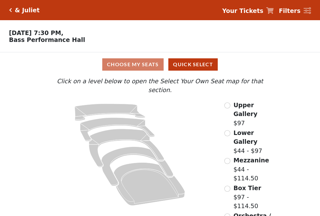 The image size is (320, 216). What do you see at coordinates (246, 137) in the screenshot?
I see `span: Lower Gallery` at bounding box center [246, 137].